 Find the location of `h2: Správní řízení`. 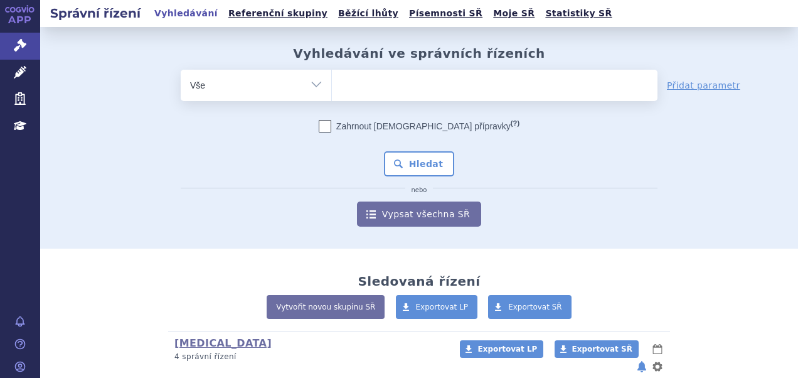

h2: Správní řízení is located at coordinates (95, 13).